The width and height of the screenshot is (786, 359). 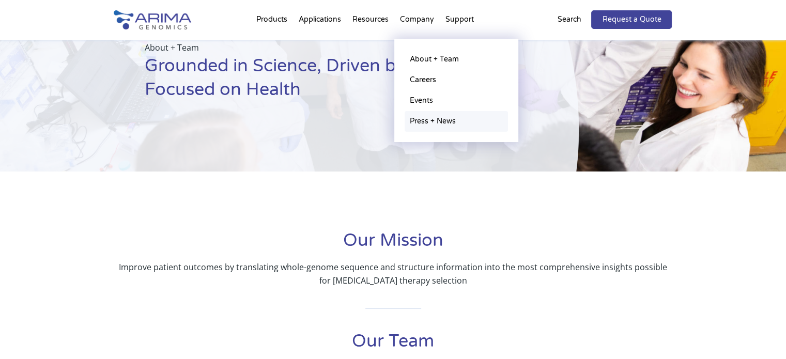 What do you see at coordinates (456, 101) in the screenshot?
I see `a: Events` at bounding box center [456, 101].